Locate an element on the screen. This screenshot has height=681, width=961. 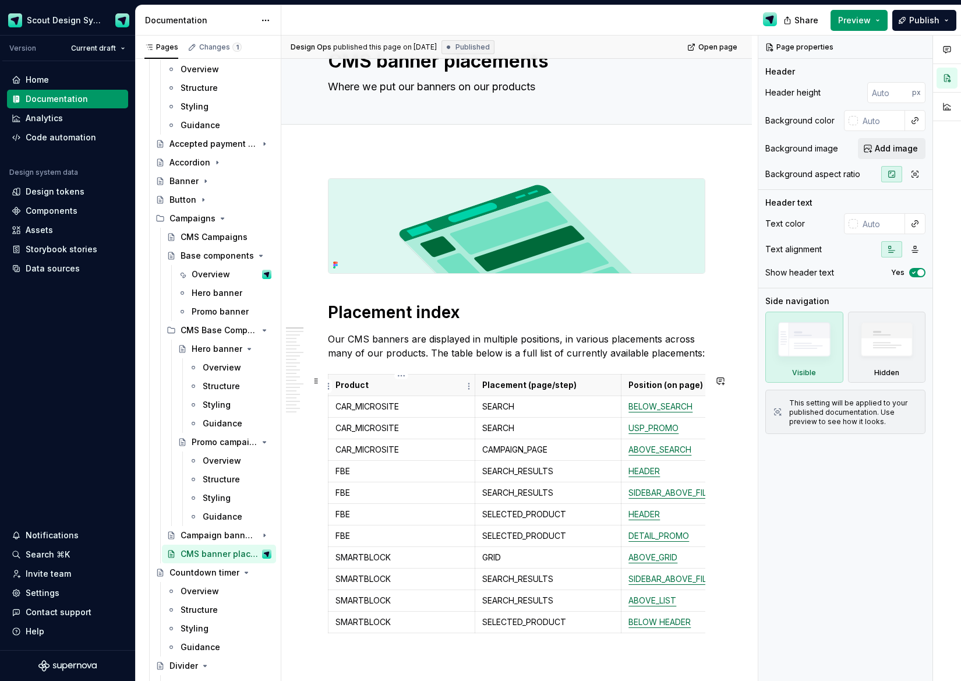
div: Notifications is located at coordinates (52, 535).